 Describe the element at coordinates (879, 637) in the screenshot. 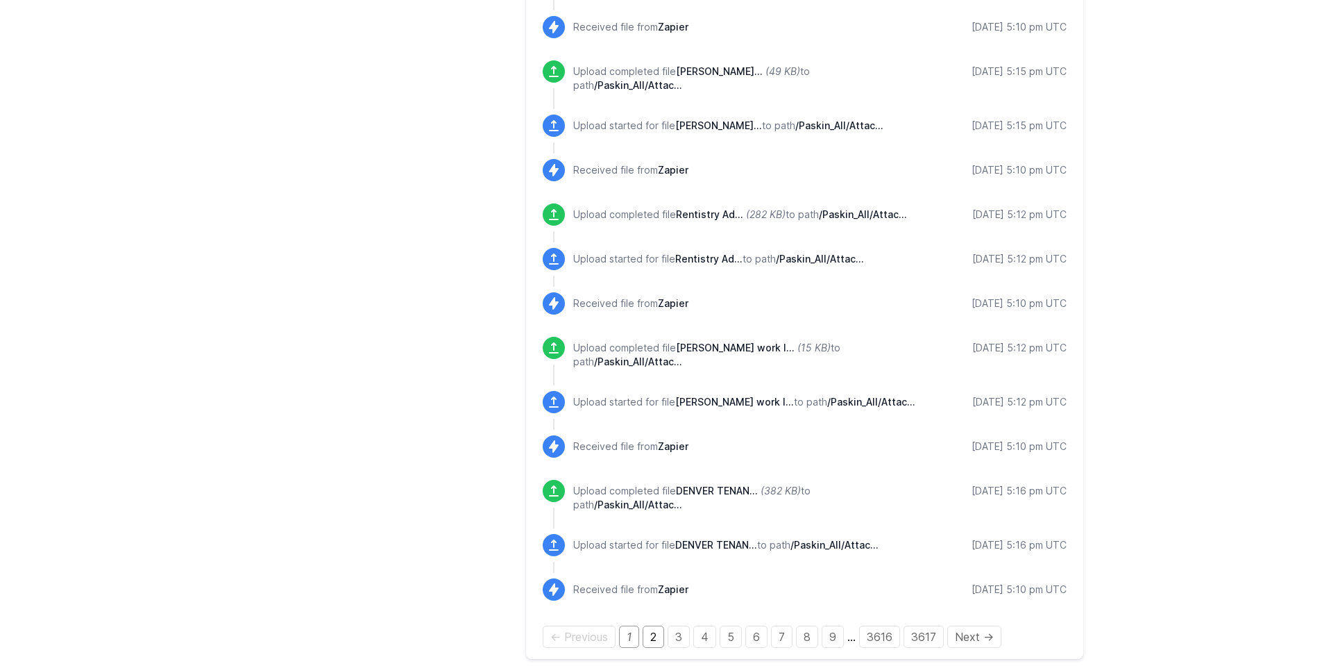

I see `a: Page 3616` at that location.